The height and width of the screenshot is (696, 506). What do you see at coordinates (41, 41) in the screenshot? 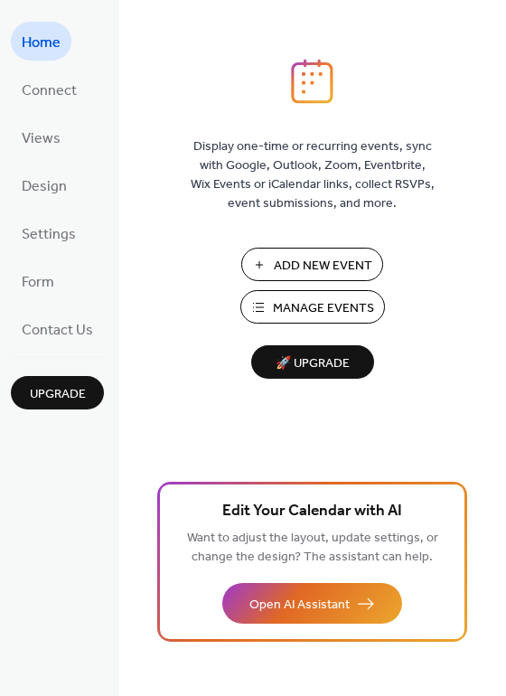
I see `a: Home` at bounding box center [41, 41].